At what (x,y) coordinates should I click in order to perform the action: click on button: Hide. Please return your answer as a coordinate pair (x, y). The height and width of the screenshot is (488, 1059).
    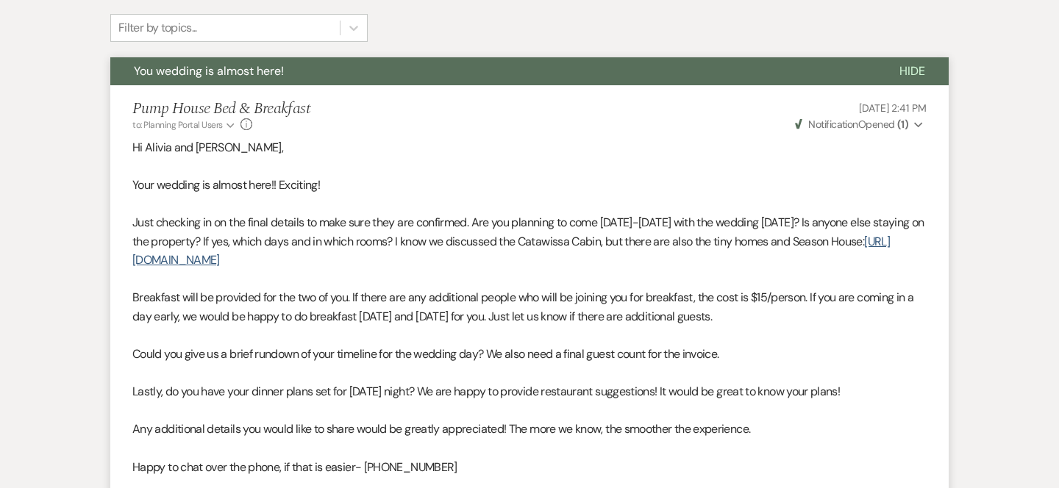
    Looking at the image, I should click on (912, 71).